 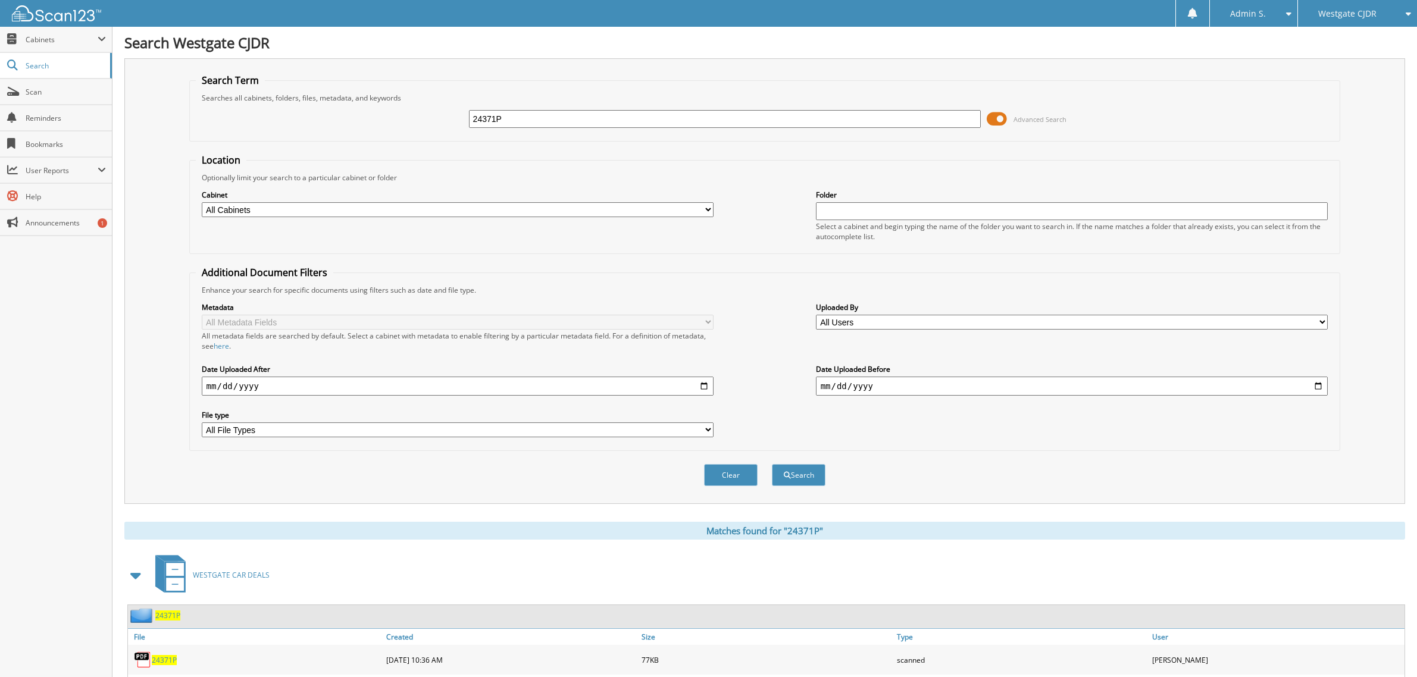 I want to click on a: Type, so click(x=1022, y=637).